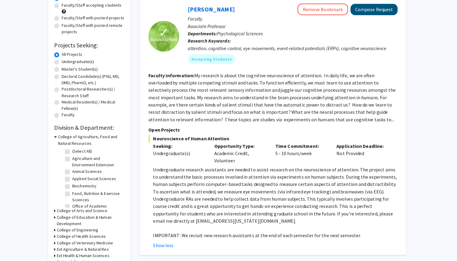 Image resolution: width=457 pixels, height=261 pixels. I want to click on p: Application Deadline:, so click(362, 144).